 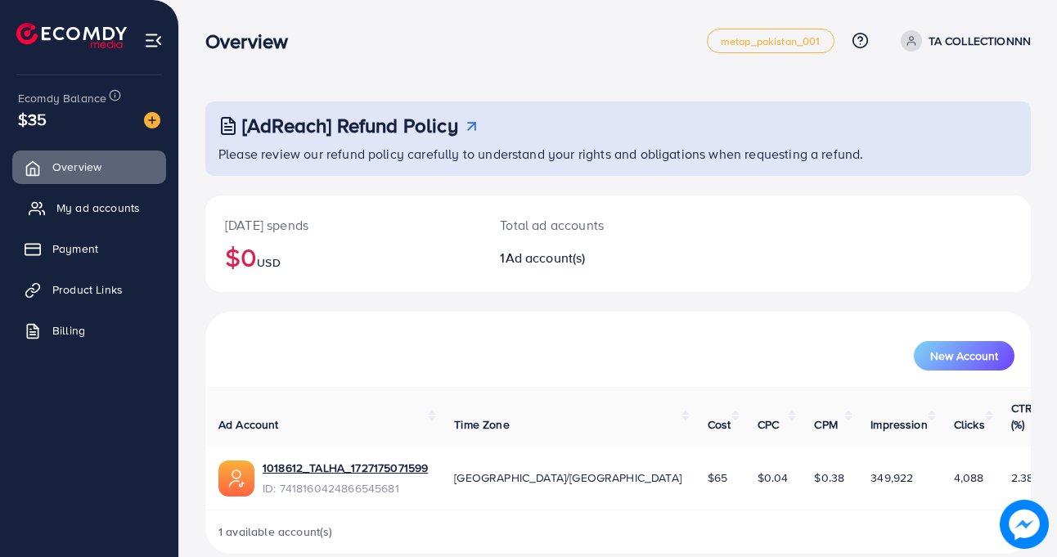 What do you see at coordinates (964, 356) in the screenshot?
I see `button: New Account` at bounding box center [964, 356].